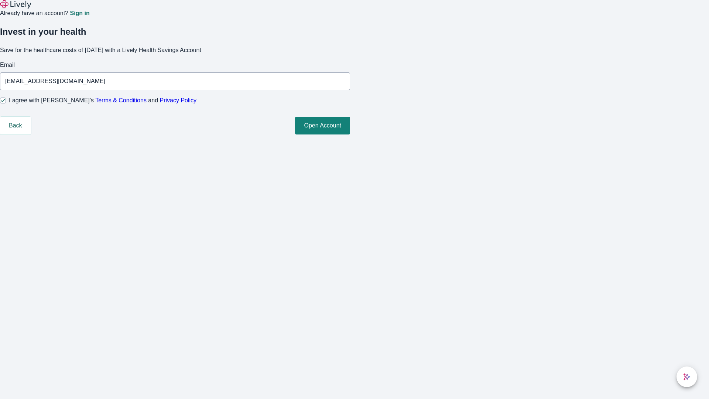 The width and height of the screenshot is (709, 399). I want to click on a: Privacy Policy, so click(178, 100).